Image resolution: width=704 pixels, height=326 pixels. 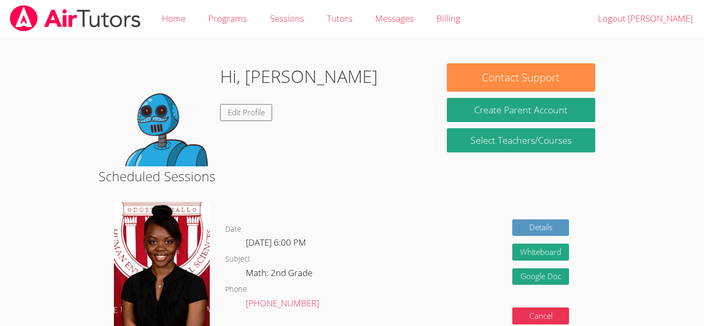 What do you see at coordinates (521, 110) in the screenshot?
I see `button: Create Parent Account` at bounding box center [521, 110].